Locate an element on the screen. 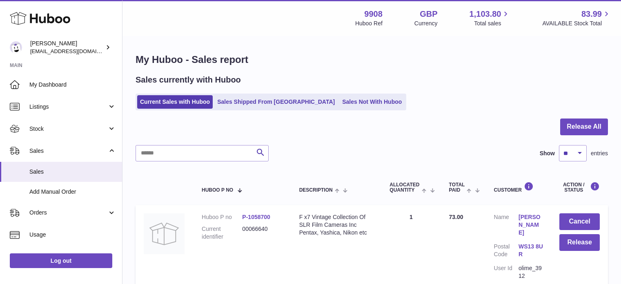  span: 73.00 is located at coordinates (456, 217).